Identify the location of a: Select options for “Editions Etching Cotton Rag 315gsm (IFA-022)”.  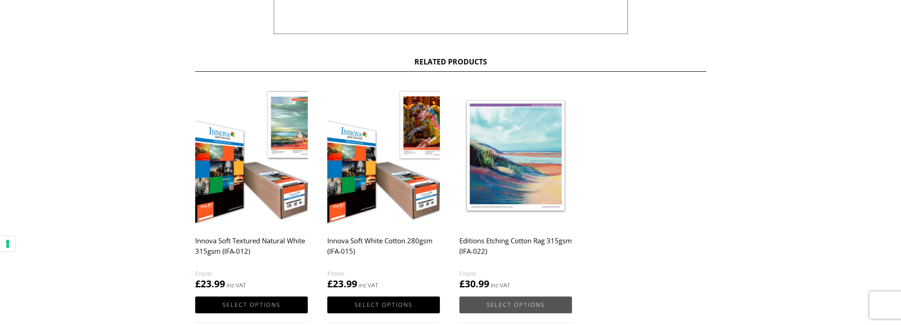
(515, 304).